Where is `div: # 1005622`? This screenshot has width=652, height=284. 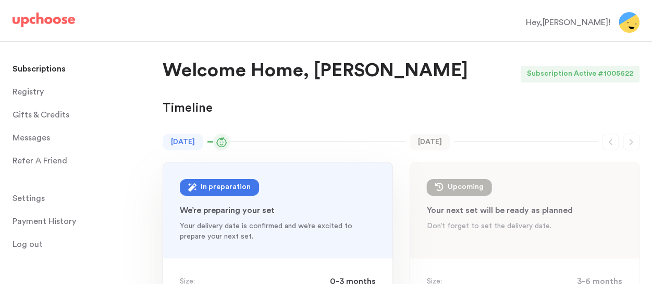
div: # 1005622 is located at coordinates (619, 74).